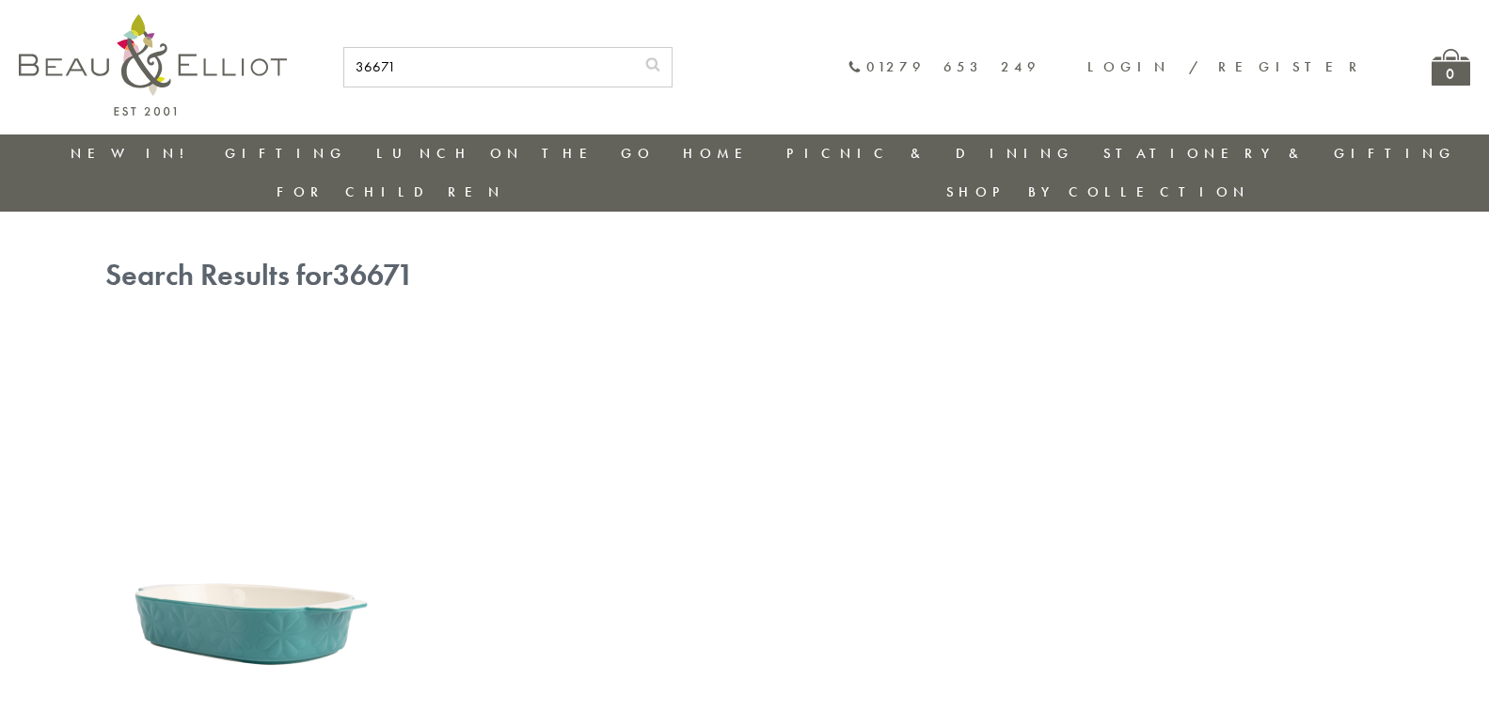 Image resolution: width=1489 pixels, height=712 pixels. I want to click on h1: Search Results for, so click(745, 276).